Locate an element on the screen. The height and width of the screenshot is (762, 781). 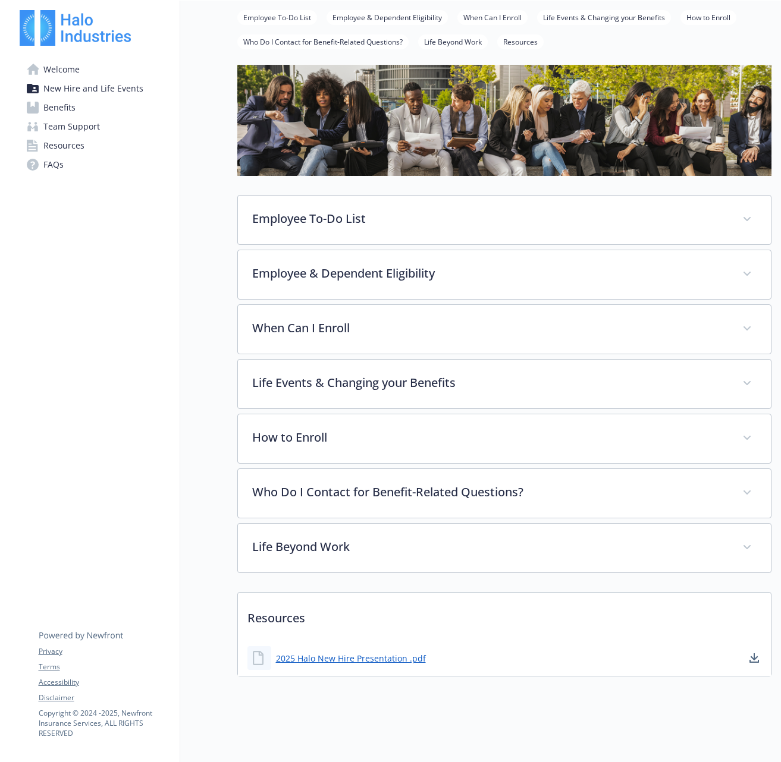
p: Employee & Dependent Eligibility is located at coordinates (490, 273).